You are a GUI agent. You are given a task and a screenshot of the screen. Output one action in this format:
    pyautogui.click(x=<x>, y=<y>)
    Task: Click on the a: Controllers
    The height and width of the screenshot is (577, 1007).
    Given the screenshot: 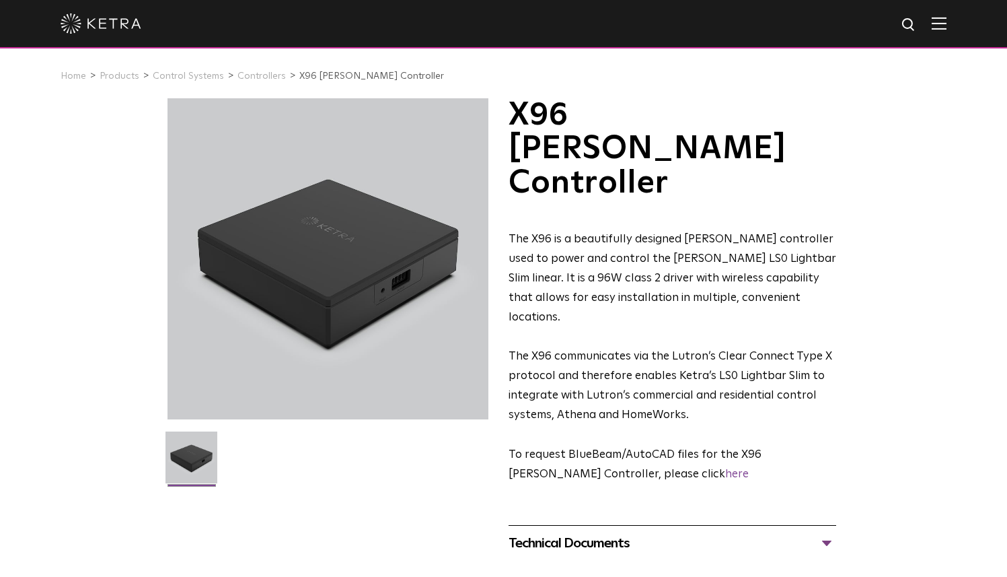 What is the action you would take?
    pyautogui.click(x=262, y=76)
    